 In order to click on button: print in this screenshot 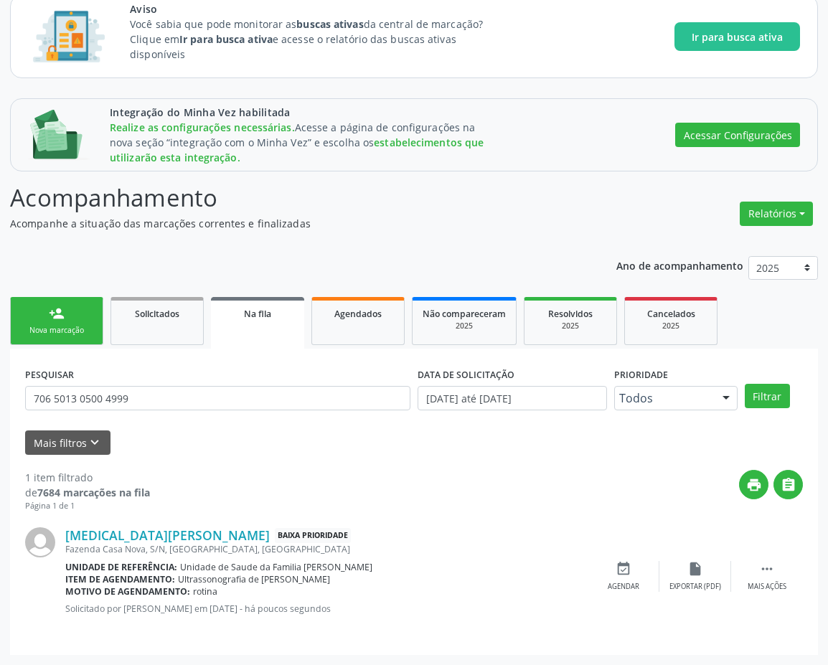, I will do `click(753, 484)`.